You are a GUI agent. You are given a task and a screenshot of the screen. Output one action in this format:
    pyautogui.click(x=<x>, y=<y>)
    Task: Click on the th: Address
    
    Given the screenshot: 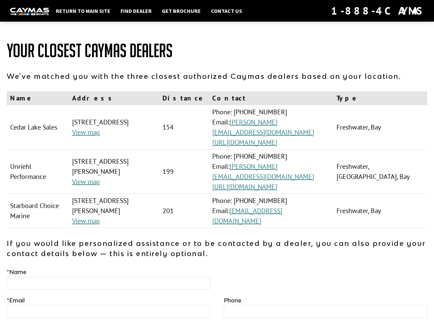 What is the action you would take?
    pyautogui.click(x=114, y=98)
    